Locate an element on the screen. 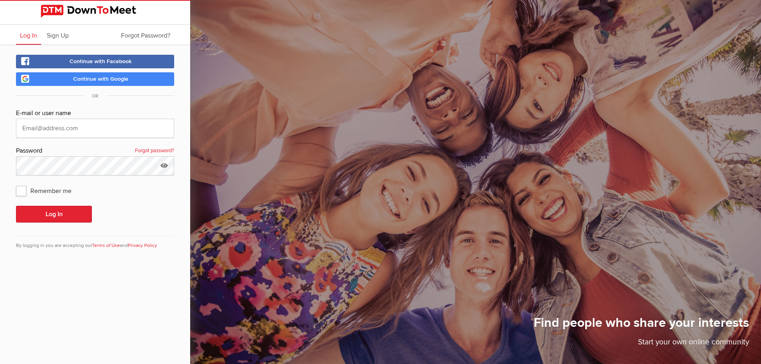  a: Continue with Facebook is located at coordinates (95, 61).